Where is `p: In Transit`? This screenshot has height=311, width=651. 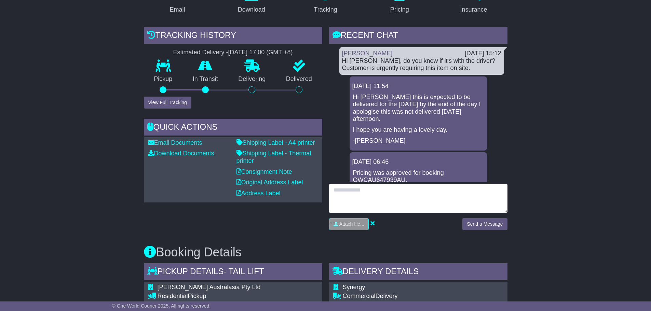
p: In Transit is located at coordinates (205, 79).